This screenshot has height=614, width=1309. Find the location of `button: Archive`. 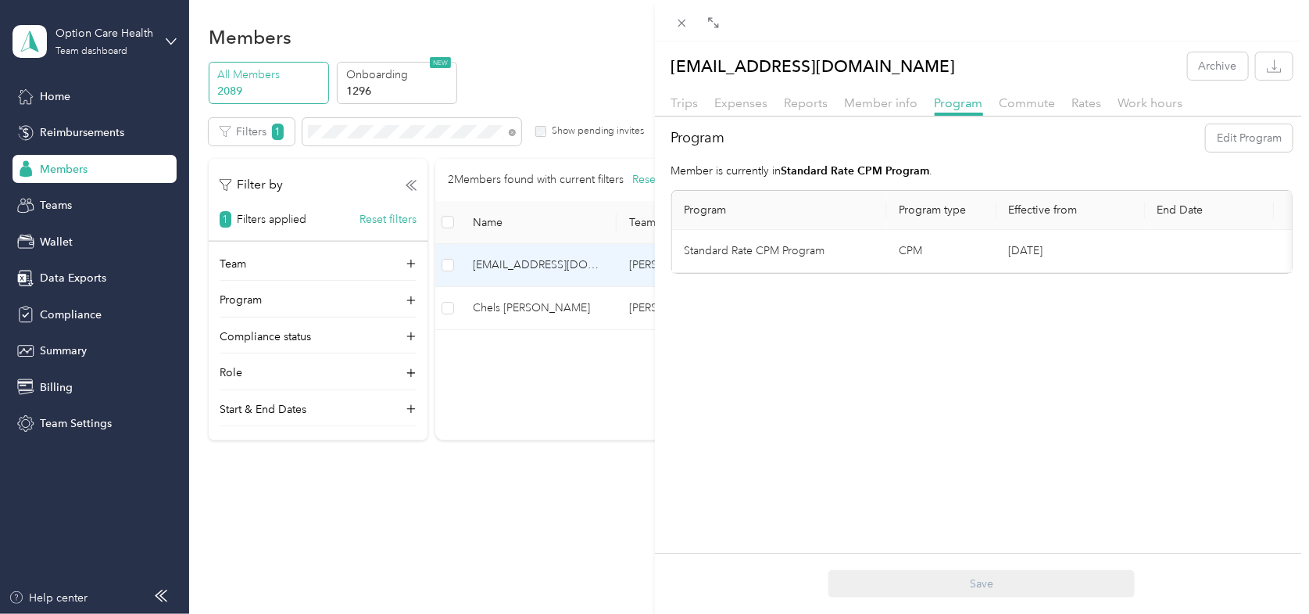

button: Archive is located at coordinates (1218, 66).